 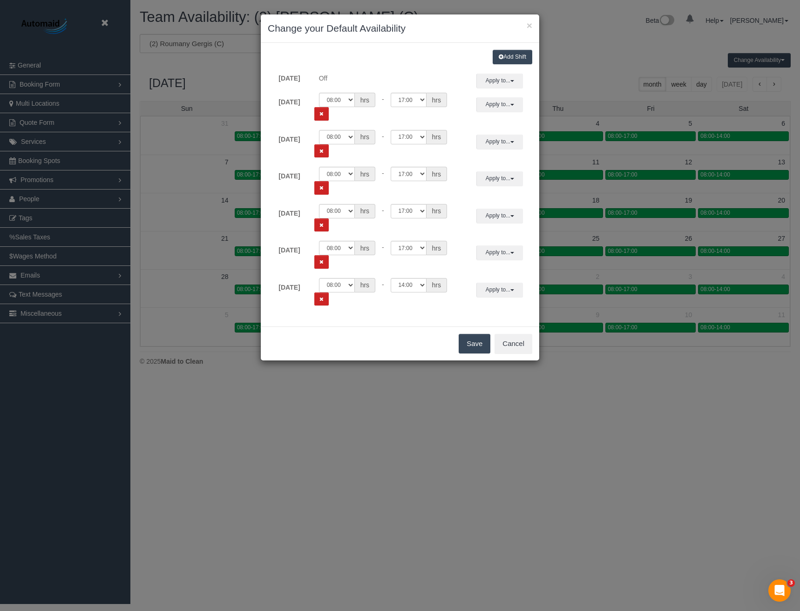 What do you see at coordinates (323, 78) in the screenshot?
I see `span: Off` at bounding box center [323, 78].